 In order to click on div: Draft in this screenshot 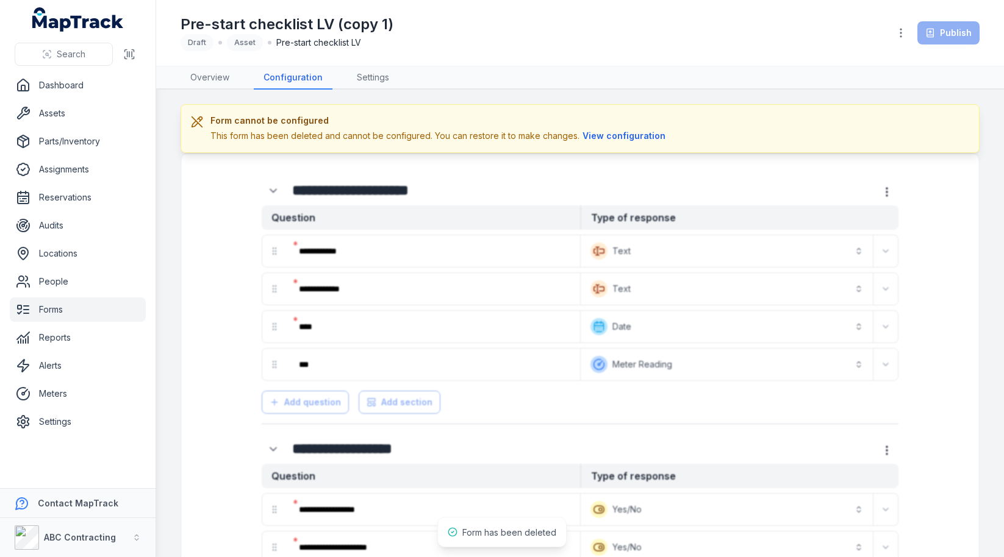, I will do `click(197, 43)`.